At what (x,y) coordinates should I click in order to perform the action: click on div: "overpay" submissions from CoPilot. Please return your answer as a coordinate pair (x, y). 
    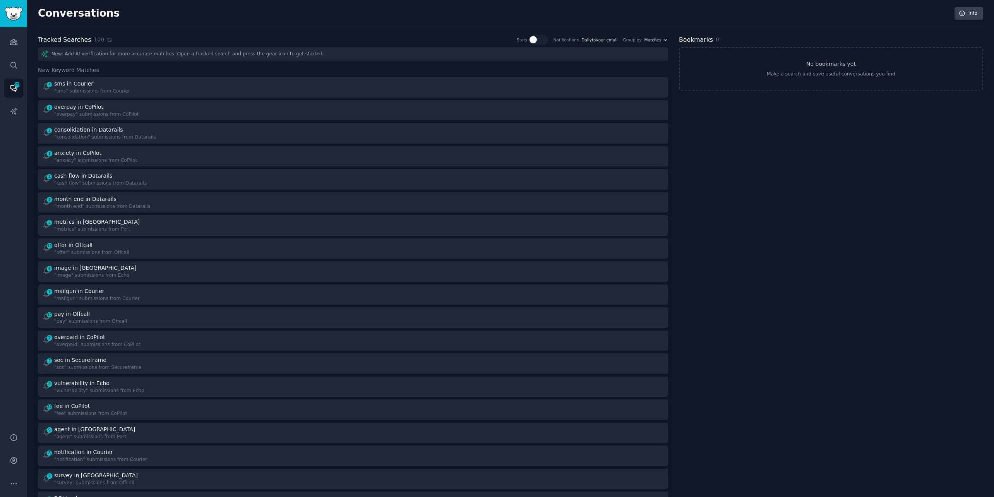
    Looking at the image, I should click on (96, 115).